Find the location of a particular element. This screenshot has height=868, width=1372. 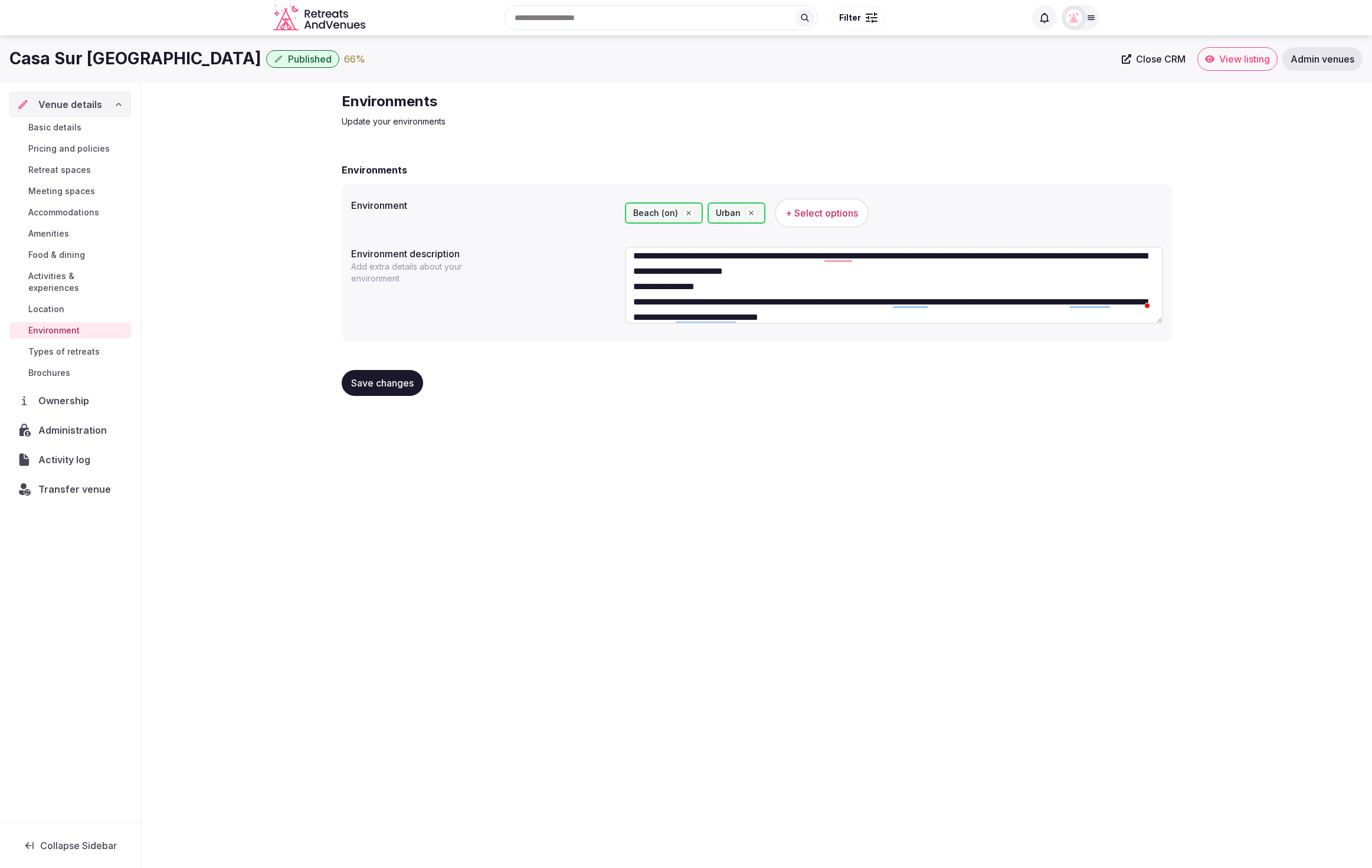

a: Amenities is located at coordinates (70, 234).